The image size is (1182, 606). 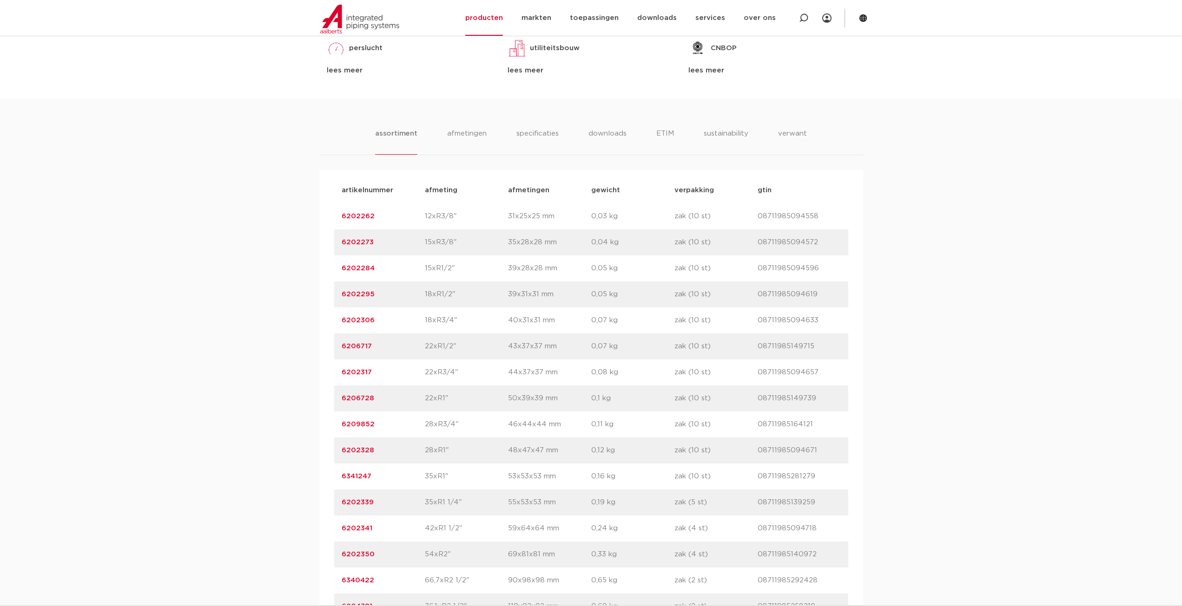 I want to click on img: perslucht, so click(x=336, y=48).